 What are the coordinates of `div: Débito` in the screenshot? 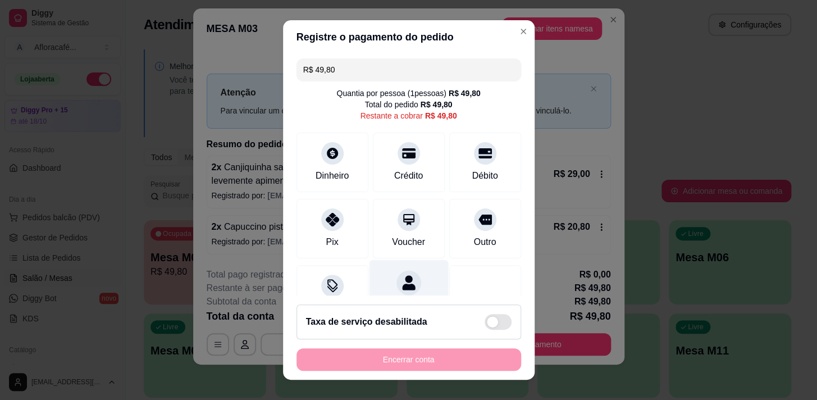 It's located at (484, 176).